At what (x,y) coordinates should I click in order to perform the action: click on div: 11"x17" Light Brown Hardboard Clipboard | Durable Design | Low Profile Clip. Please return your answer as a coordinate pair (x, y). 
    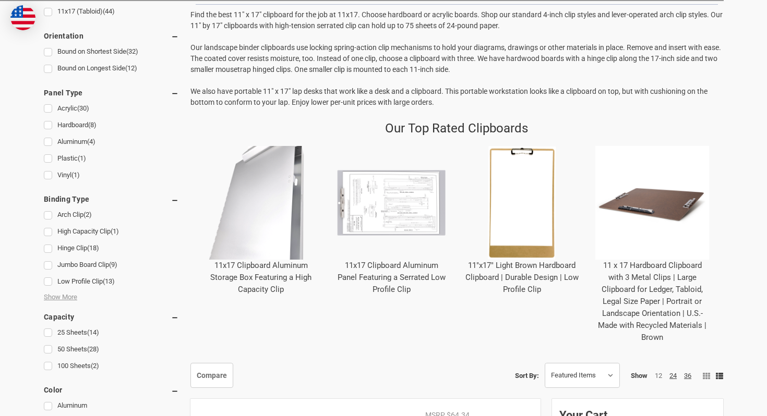
    Looking at the image, I should click on (521, 221).